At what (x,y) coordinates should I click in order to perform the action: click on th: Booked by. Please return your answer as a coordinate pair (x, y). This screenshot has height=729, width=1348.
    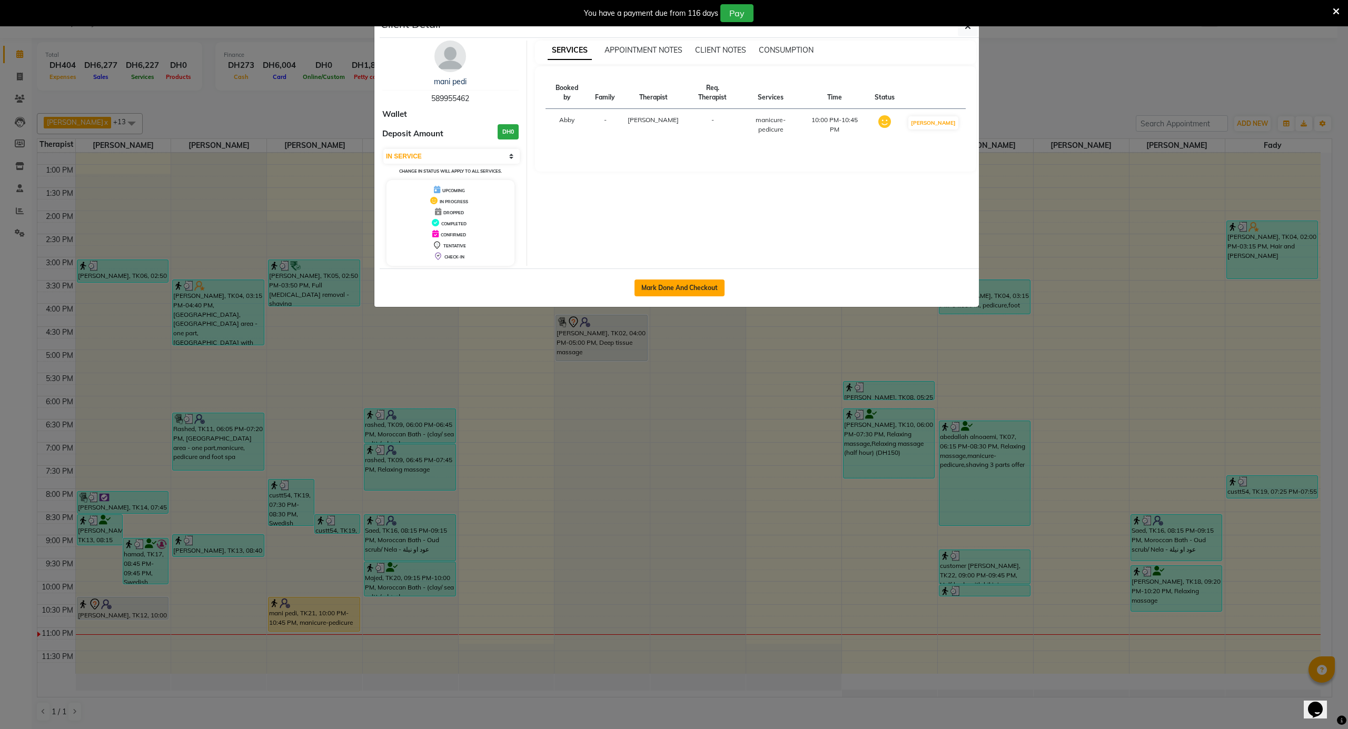
    Looking at the image, I should click on (567, 93).